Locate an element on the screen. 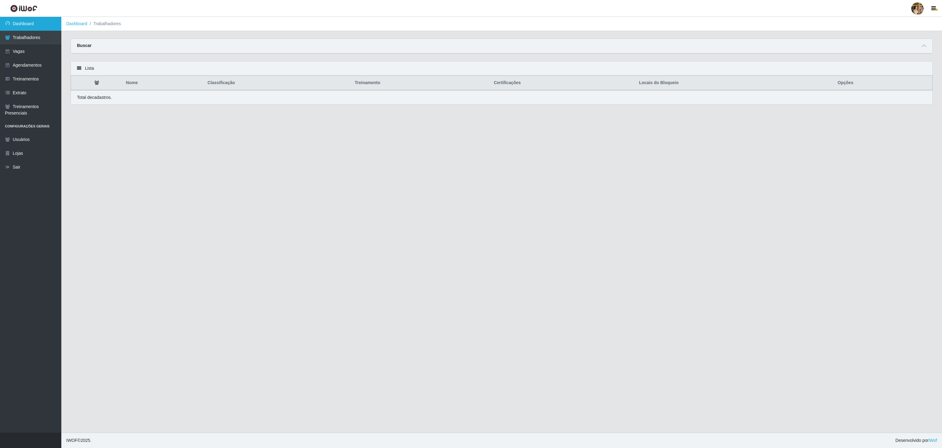 The height and width of the screenshot is (448, 942). p: Total de cadastros. is located at coordinates (94, 97).